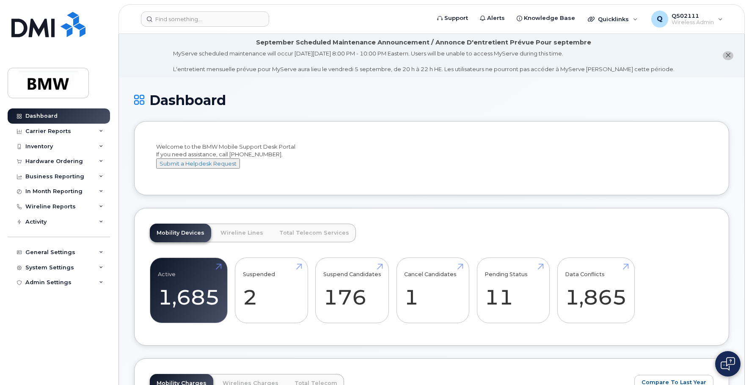 The image size is (749, 385). Describe the element at coordinates (242, 233) in the screenshot. I see `a: Wireline Lines` at that location.